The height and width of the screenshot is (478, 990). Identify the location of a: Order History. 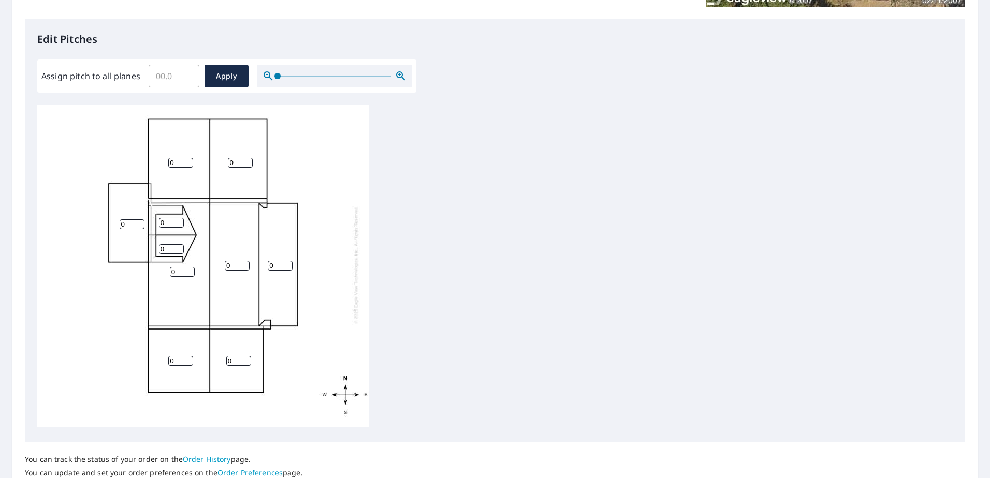
(207, 459).